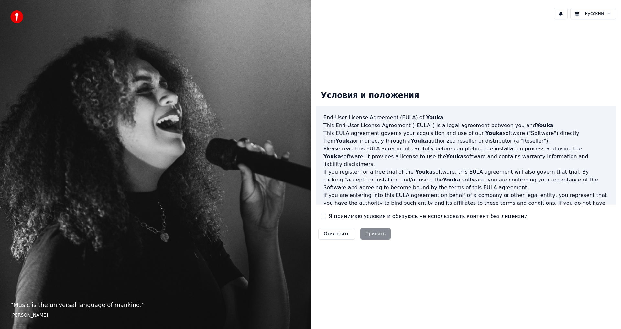 This screenshot has width=621, height=329. Describe the element at coordinates (17, 17) in the screenshot. I see `img: youka` at that location.